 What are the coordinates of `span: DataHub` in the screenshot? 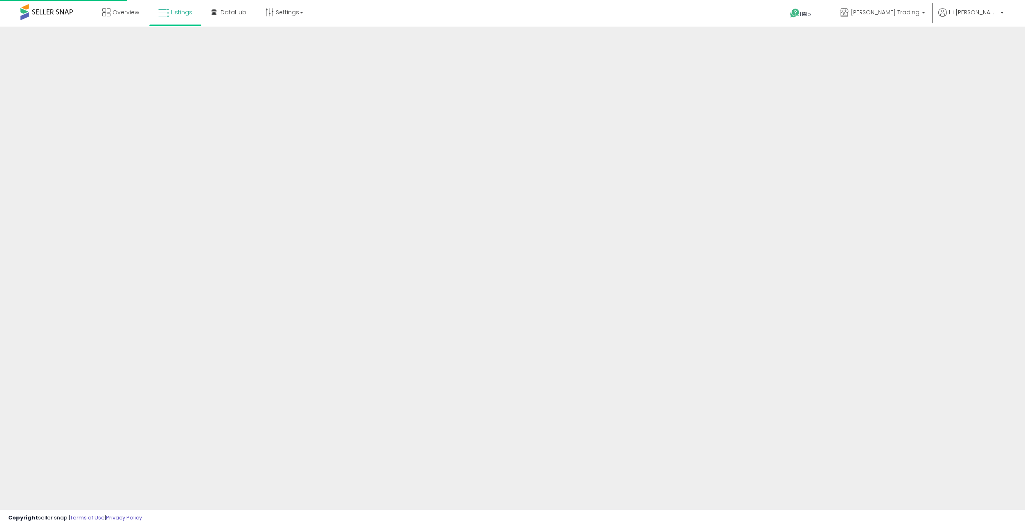 It's located at (233, 12).